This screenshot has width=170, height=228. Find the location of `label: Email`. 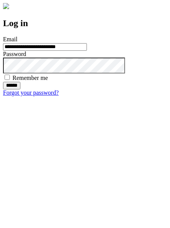

label: Email is located at coordinates (10, 39).